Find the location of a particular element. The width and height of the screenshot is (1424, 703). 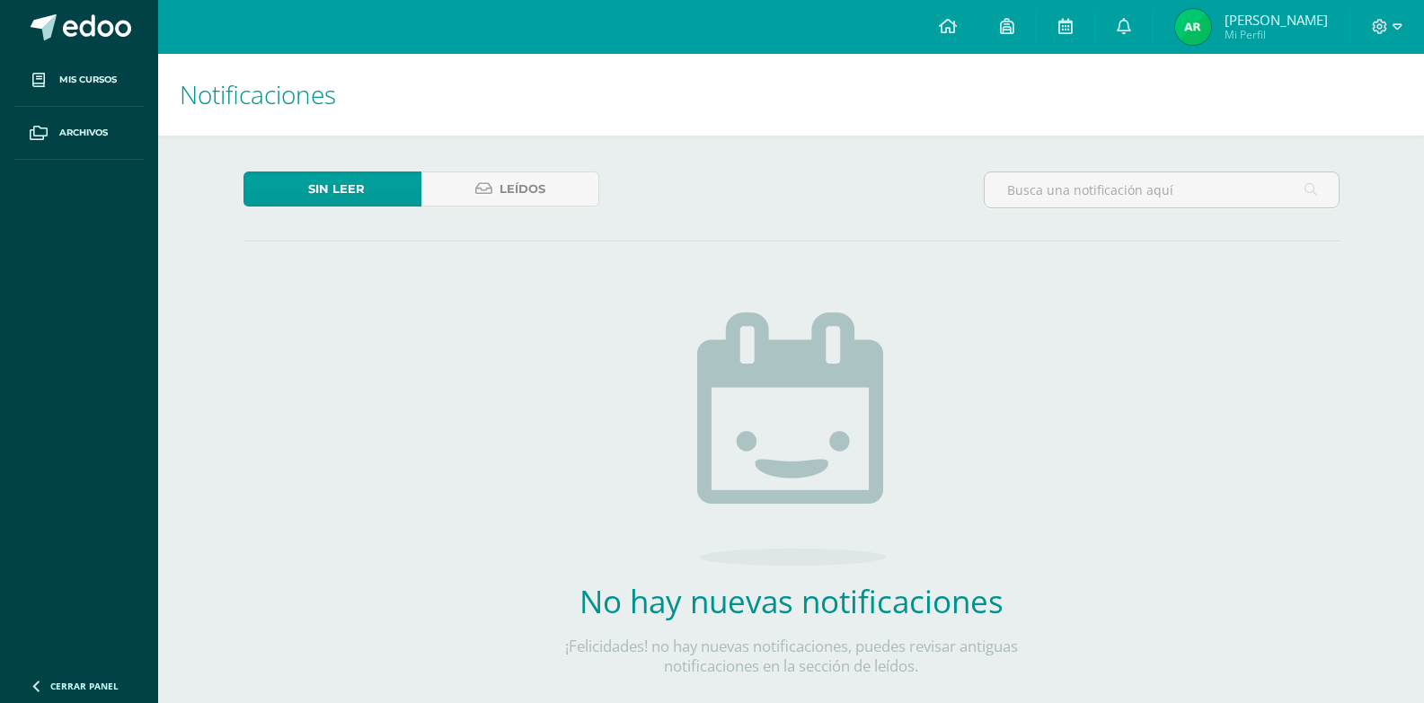

span: Mi Perfil is located at coordinates (1275, 34).